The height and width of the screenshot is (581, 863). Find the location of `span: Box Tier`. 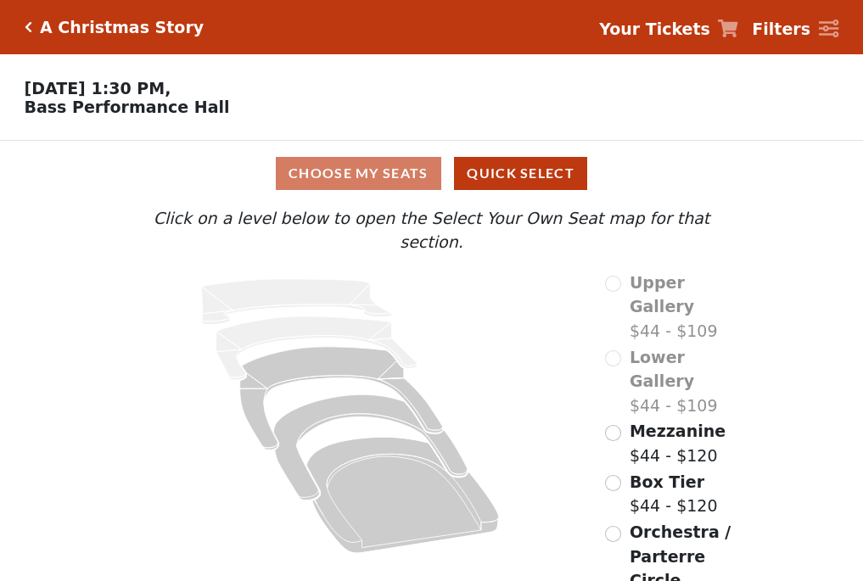

span: Box Tier is located at coordinates (667, 482).